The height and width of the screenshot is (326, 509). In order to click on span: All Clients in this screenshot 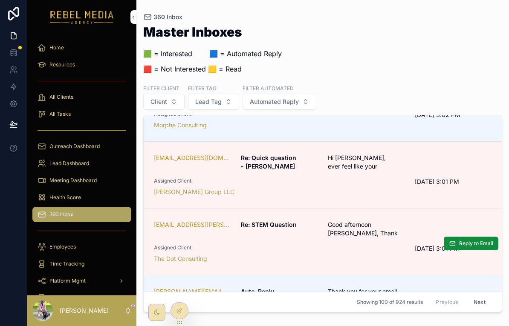, I will do `click(61, 97)`.